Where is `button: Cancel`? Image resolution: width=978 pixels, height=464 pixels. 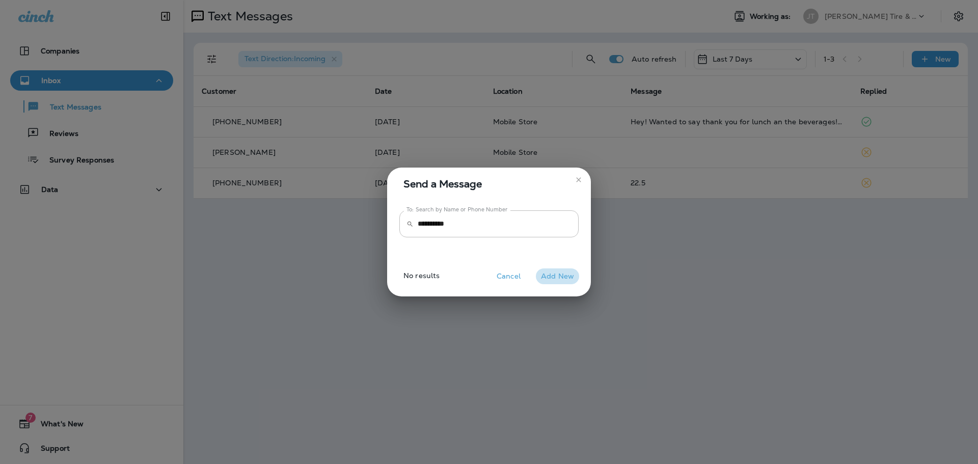
button: Cancel is located at coordinates (508, 276).